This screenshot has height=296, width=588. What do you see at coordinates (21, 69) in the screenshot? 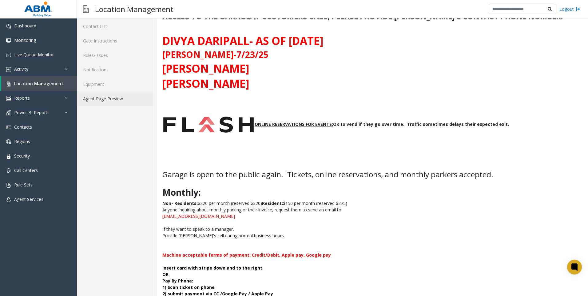
I see `span: Activity` at bounding box center [21, 69].